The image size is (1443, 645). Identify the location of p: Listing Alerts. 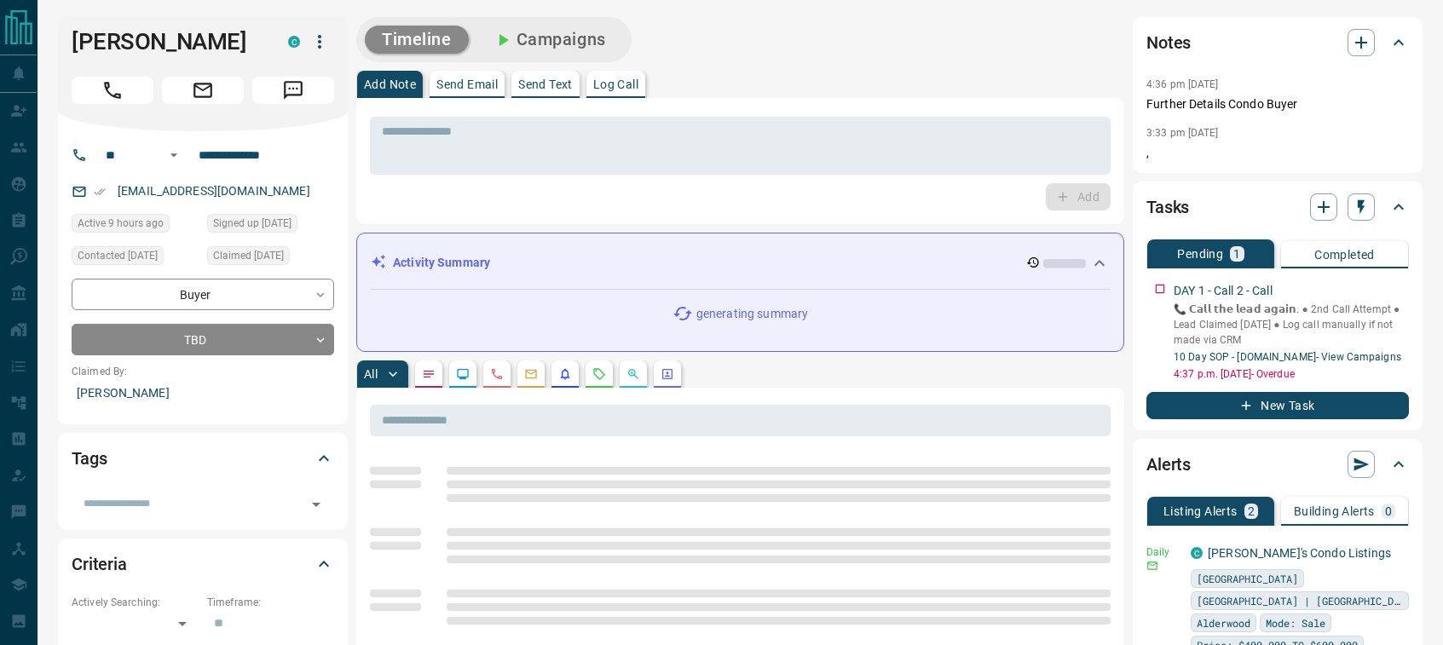
(1200, 512).